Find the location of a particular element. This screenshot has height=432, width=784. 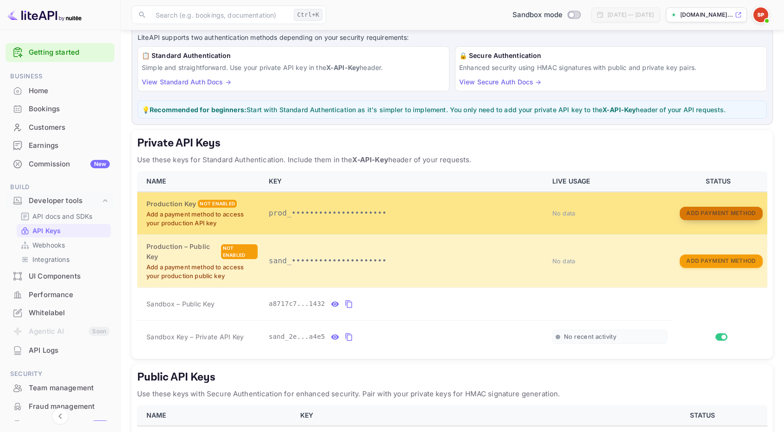

span: Build is located at coordinates (60, 187).